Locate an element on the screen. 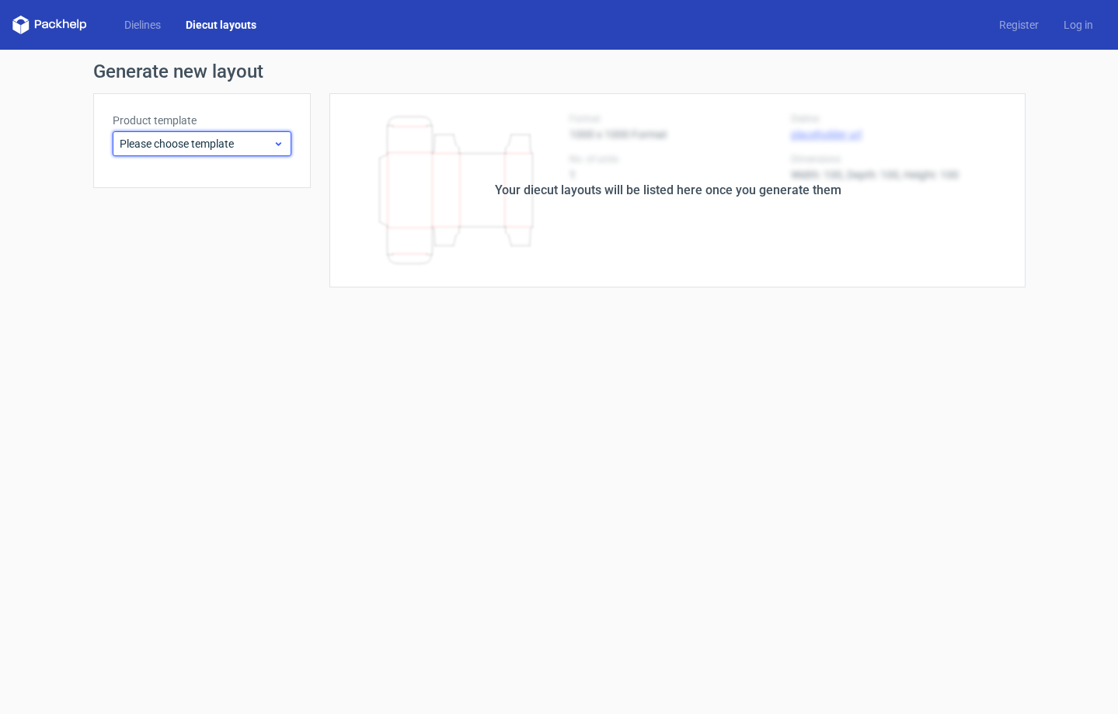  div: Your diecut layouts will be listed here once you generate them is located at coordinates (668, 190).